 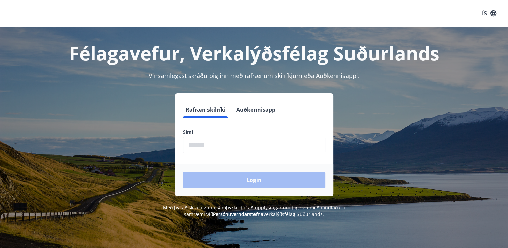 What do you see at coordinates (205, 109) in the screenshot?
I see `button: Rafræn skilríki` at bounding box center [205, 109].